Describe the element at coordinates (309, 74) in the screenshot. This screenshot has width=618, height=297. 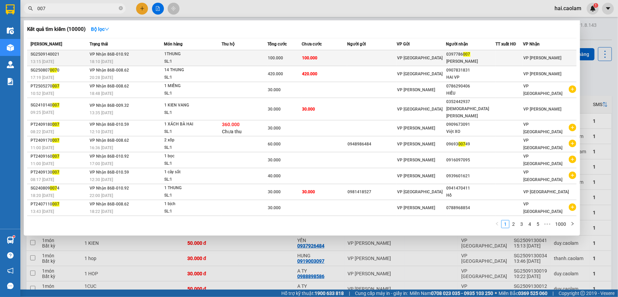
I see `span: 420.000` at that location.